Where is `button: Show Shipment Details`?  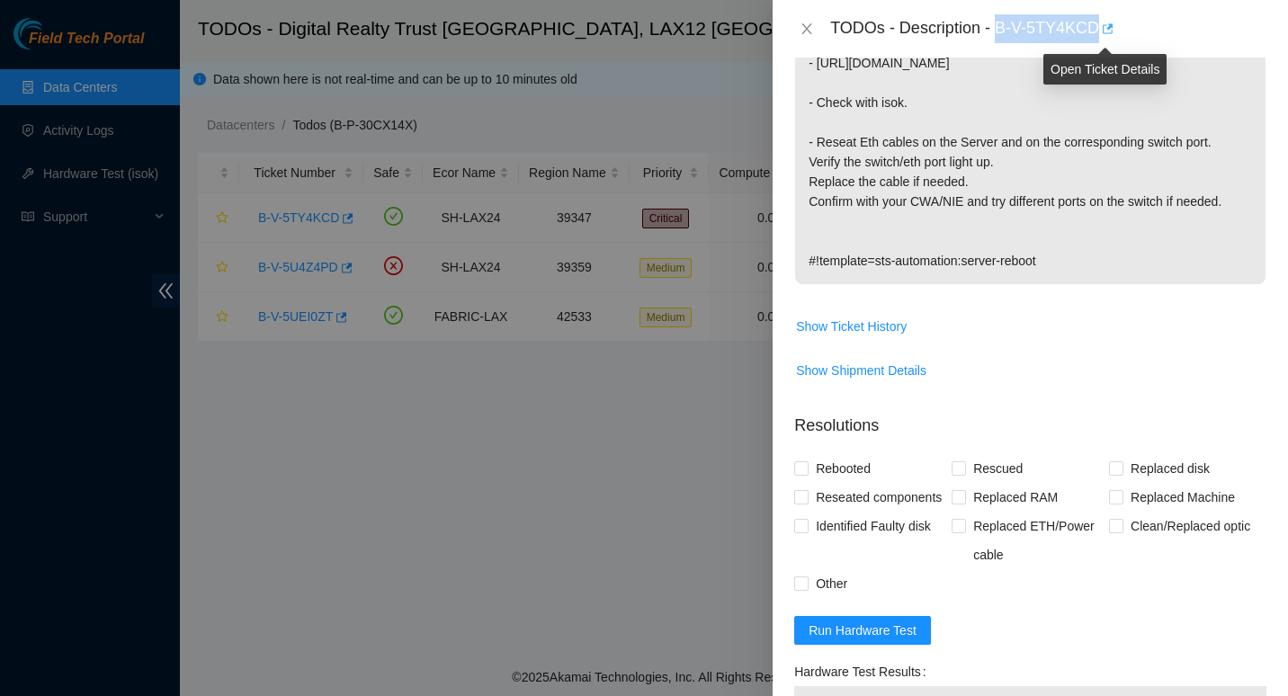
button: Show Shipment Details is located at coordinates (860, 370).